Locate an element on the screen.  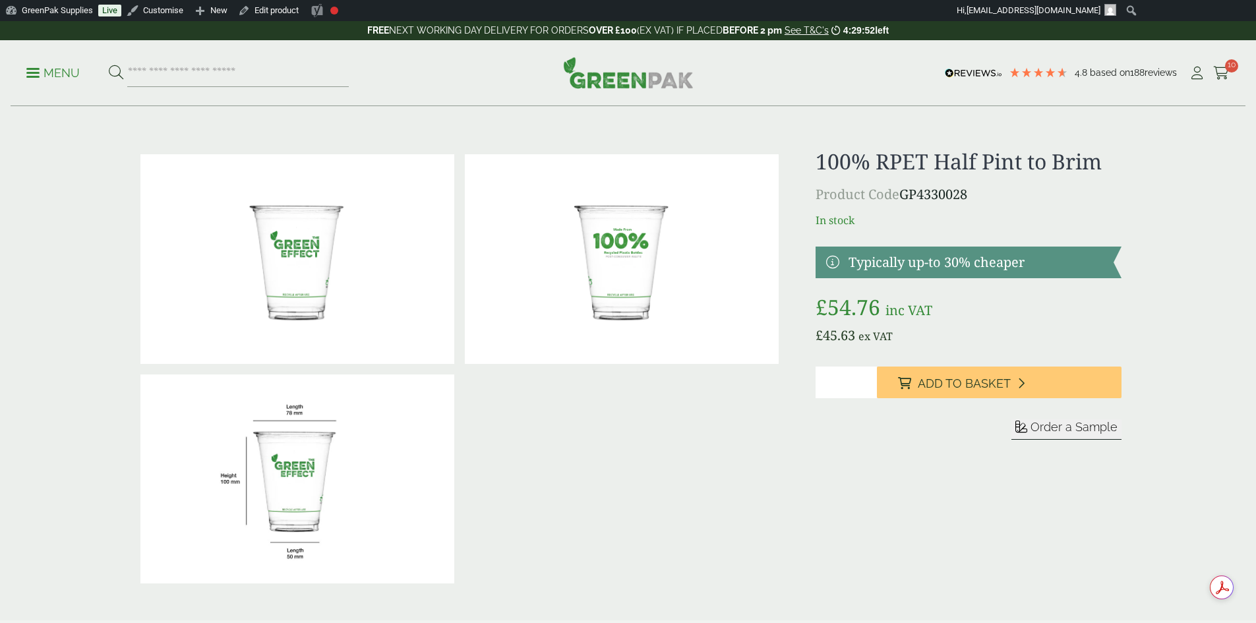
span: 10 is located at coordinates (1232, 66).